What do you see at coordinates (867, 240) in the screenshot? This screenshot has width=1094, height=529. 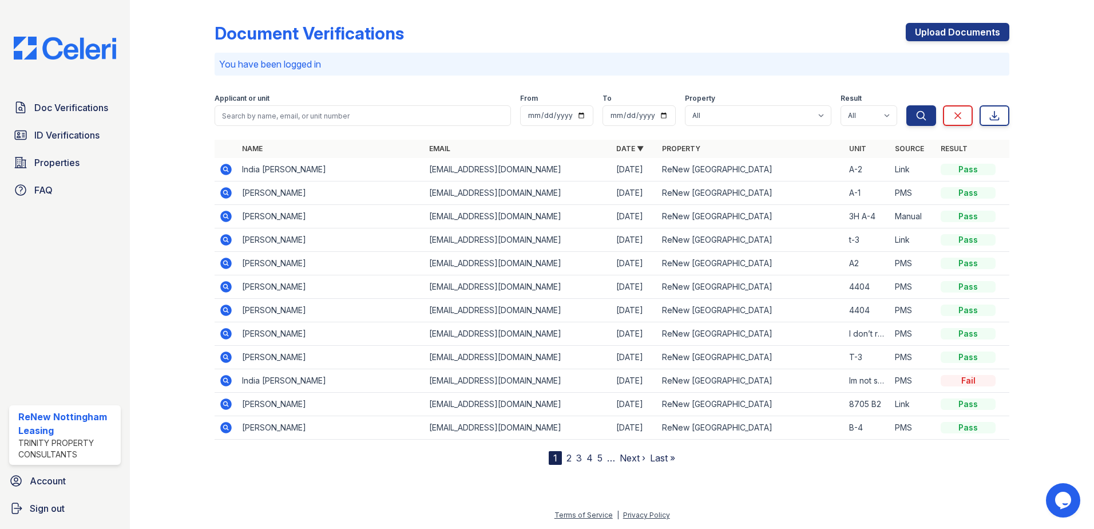 I see `td: t-3` at bounding box center [867, 240].